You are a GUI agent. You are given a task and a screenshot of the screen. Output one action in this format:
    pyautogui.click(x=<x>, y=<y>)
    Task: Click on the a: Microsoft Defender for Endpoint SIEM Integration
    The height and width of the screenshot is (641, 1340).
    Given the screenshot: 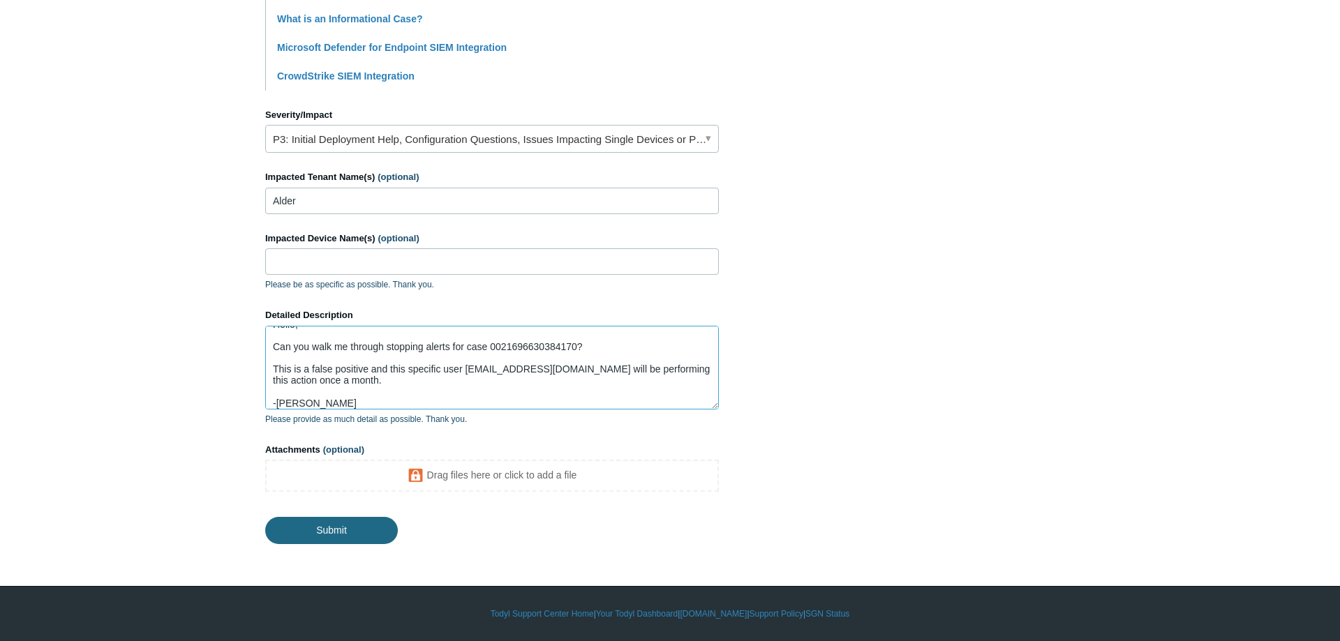 What is the action you would take?
    pyautogui.click(x=392, y=47)
    